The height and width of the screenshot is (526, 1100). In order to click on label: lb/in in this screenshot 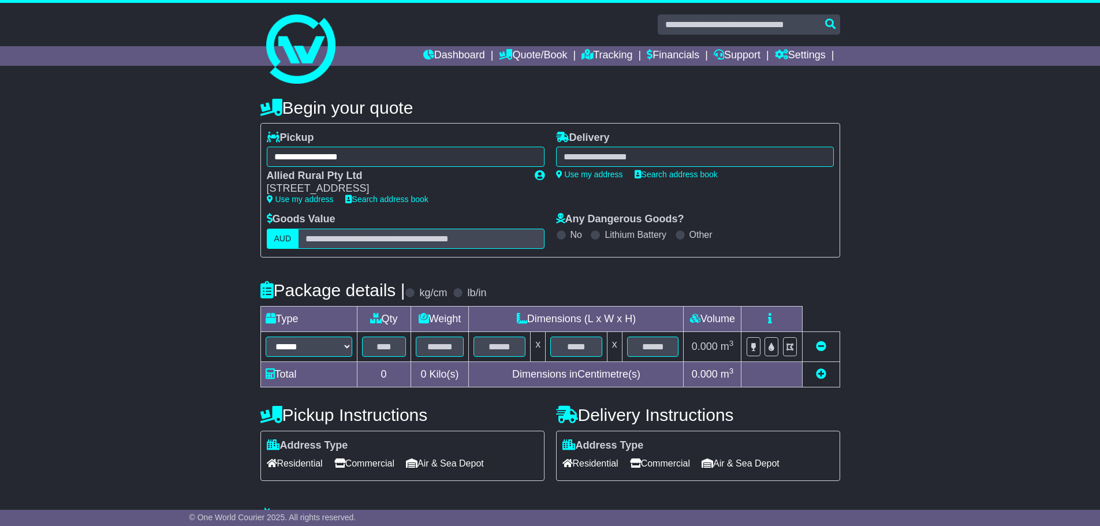, I will do `click(476, 293)`.